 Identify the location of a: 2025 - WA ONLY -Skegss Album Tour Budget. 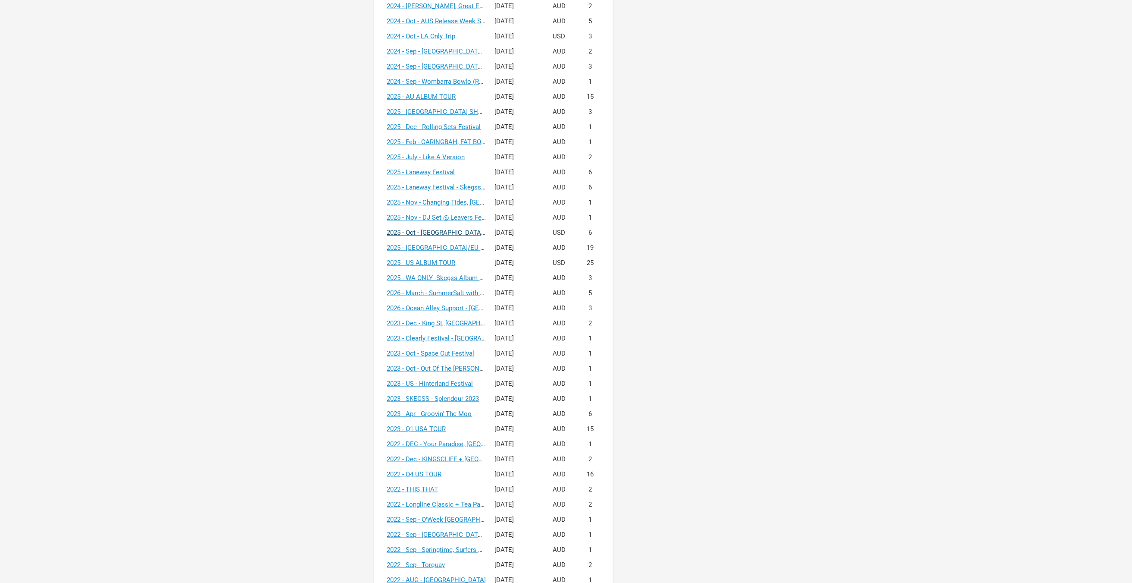
(451, 278).